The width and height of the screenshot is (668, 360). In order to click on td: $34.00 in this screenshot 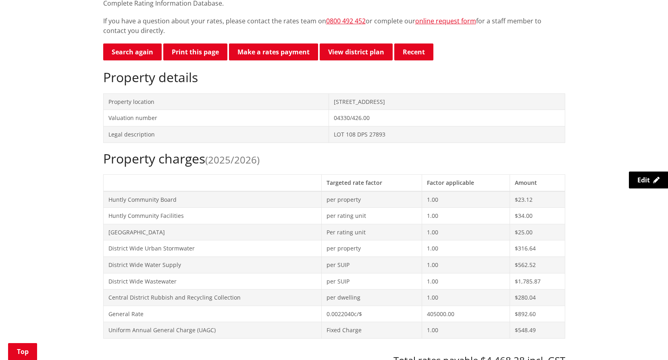, I will do `click(537, 216)`.